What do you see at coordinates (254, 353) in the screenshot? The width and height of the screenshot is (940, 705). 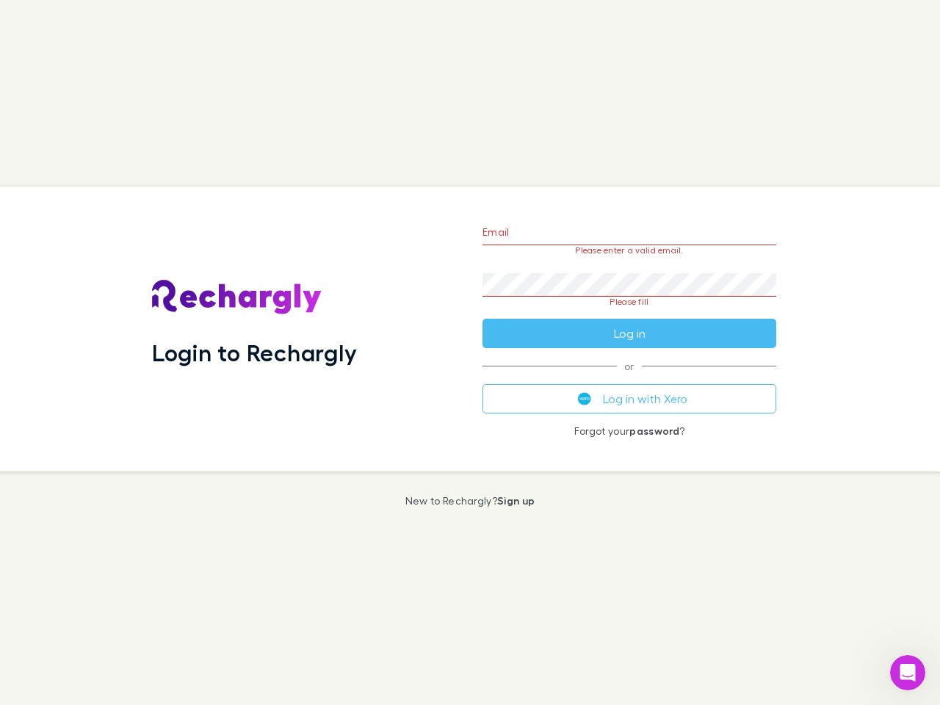 I see `h1: Login to Rechargly` at bounding box center [254, 353].